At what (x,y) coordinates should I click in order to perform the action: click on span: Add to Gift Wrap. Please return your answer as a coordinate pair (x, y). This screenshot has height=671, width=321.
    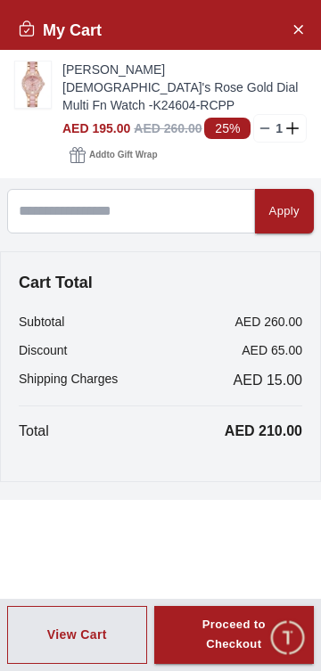
    Looking at the image, I should click on (123, 155).